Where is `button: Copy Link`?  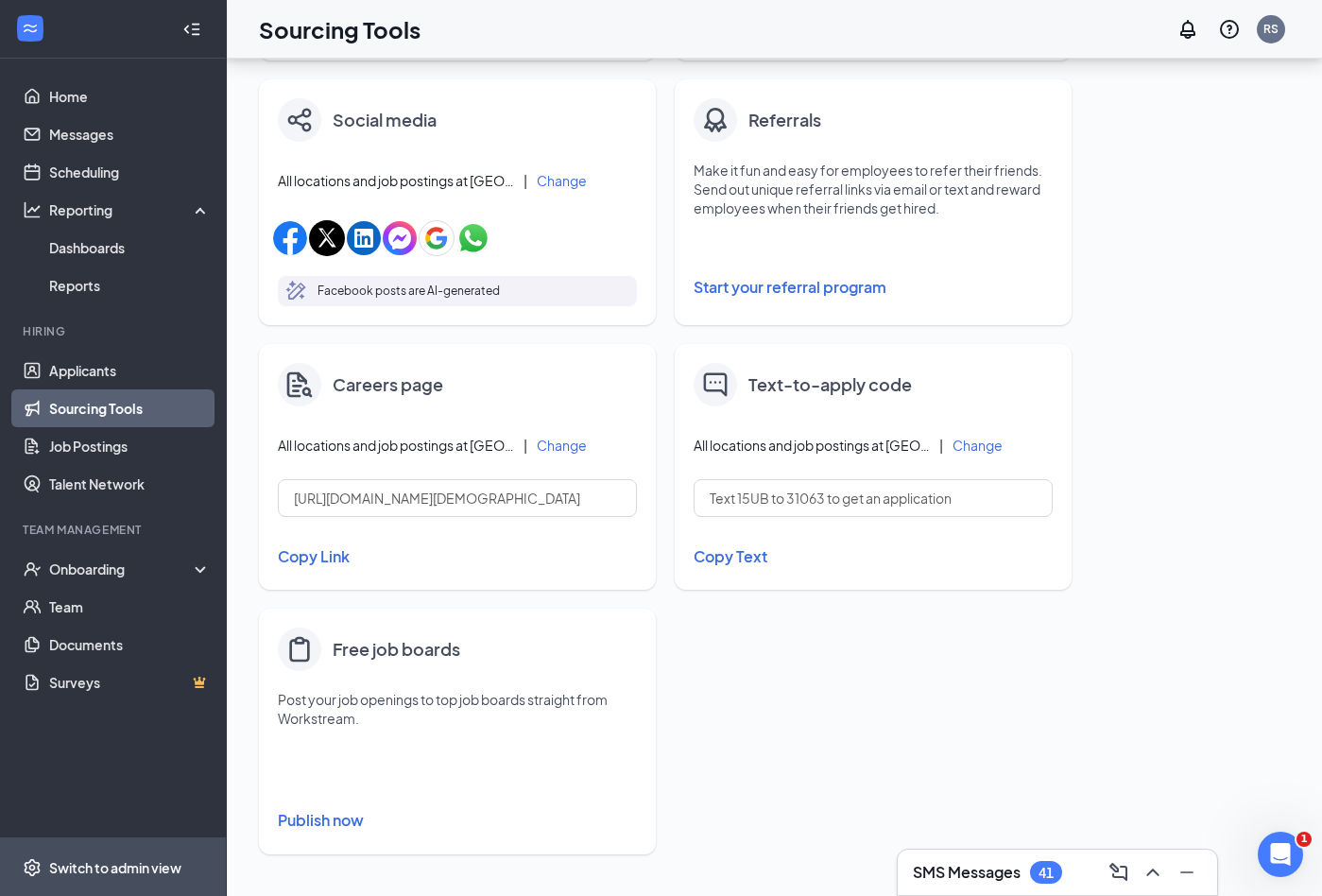 button: Copy Link is located at coordinates (457, 557).